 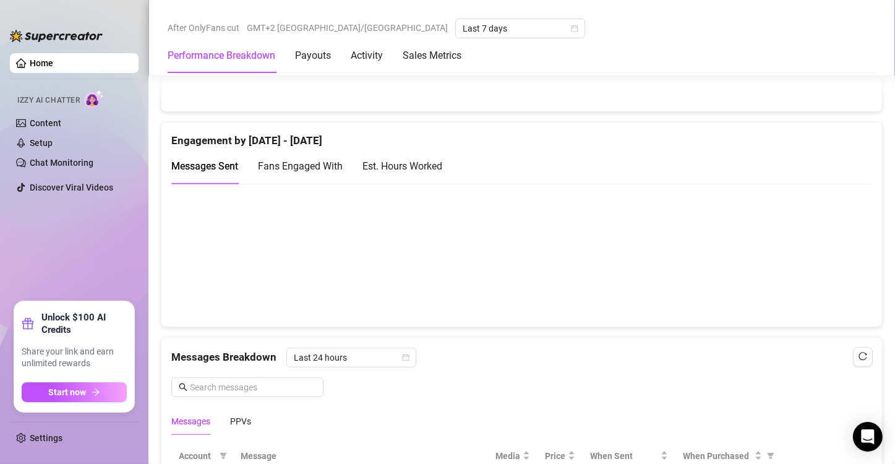 What do you see at coordinates (61, 163) in the screenshot?
I see `a: Chat Monitoring` at bounding box center [61, 163].